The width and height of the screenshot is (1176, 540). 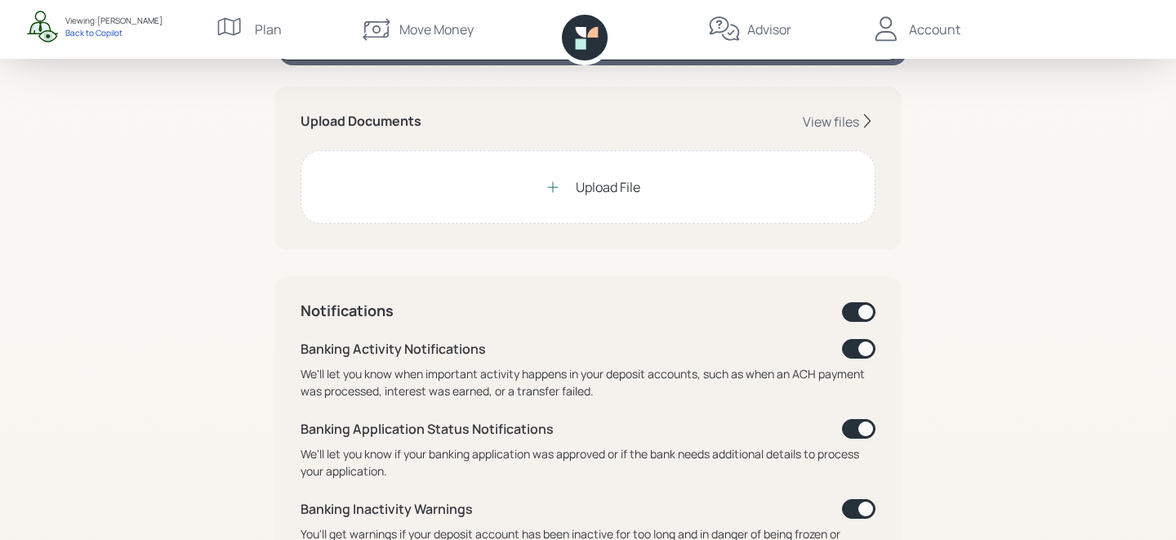 I want to click on div: Plan, so click(x=268, y=29).